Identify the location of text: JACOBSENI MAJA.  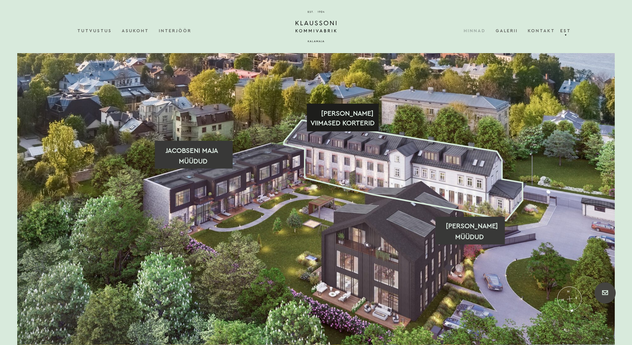
(192, 151).